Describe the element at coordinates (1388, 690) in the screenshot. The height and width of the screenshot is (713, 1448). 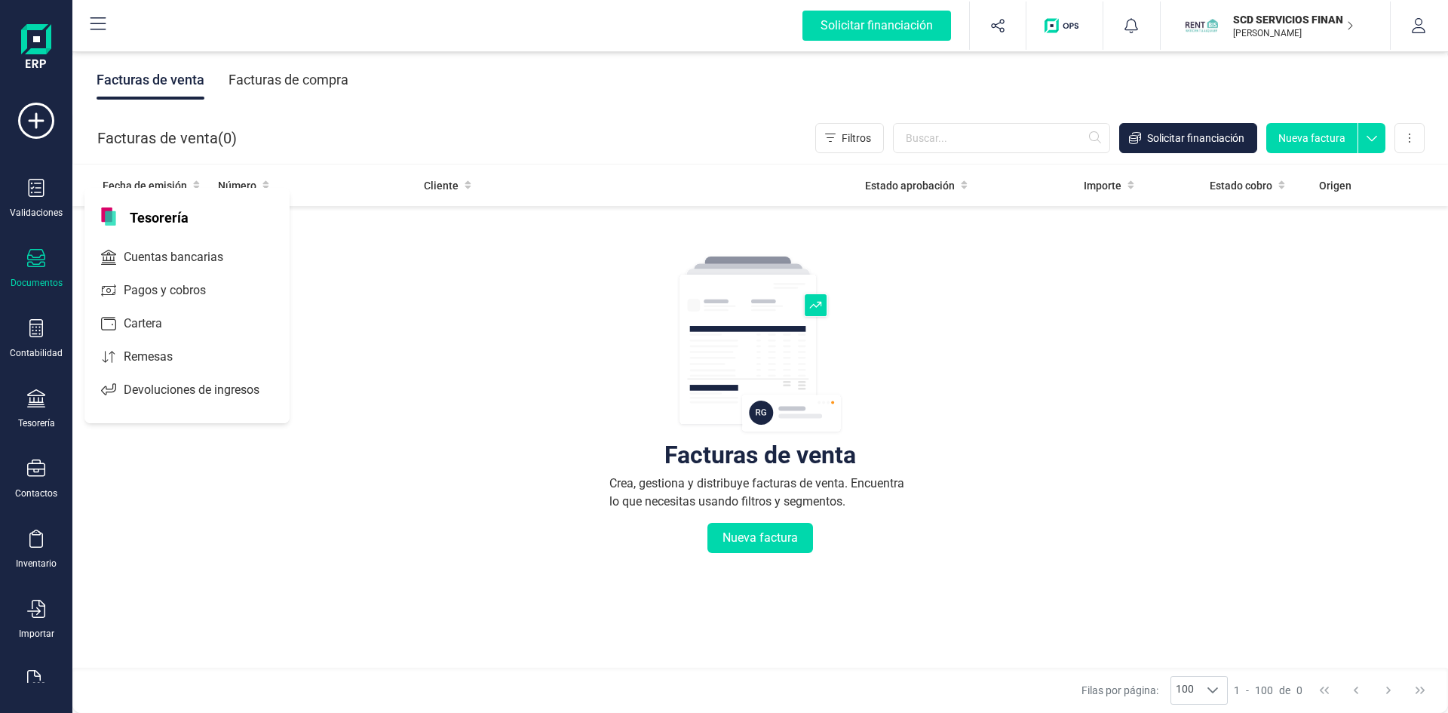
I see `button: Next Page` at that location.